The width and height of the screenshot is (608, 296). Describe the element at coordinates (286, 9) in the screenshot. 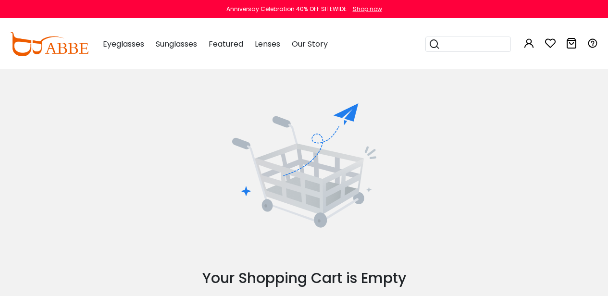

I see `div: Anniversay Celebration 40% OFF SITEWIDE` at that location.